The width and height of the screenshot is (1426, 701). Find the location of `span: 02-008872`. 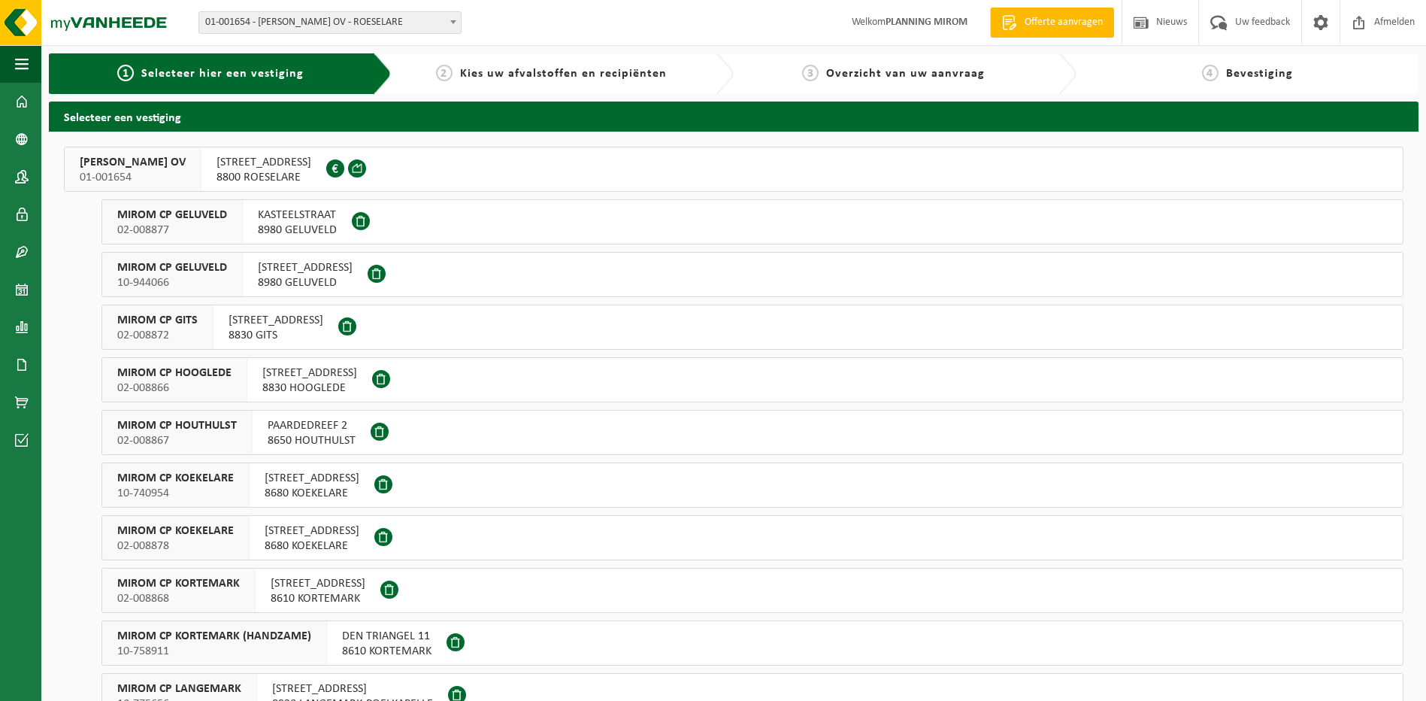

span: 02-008872 is located at coordinates (157, 335).